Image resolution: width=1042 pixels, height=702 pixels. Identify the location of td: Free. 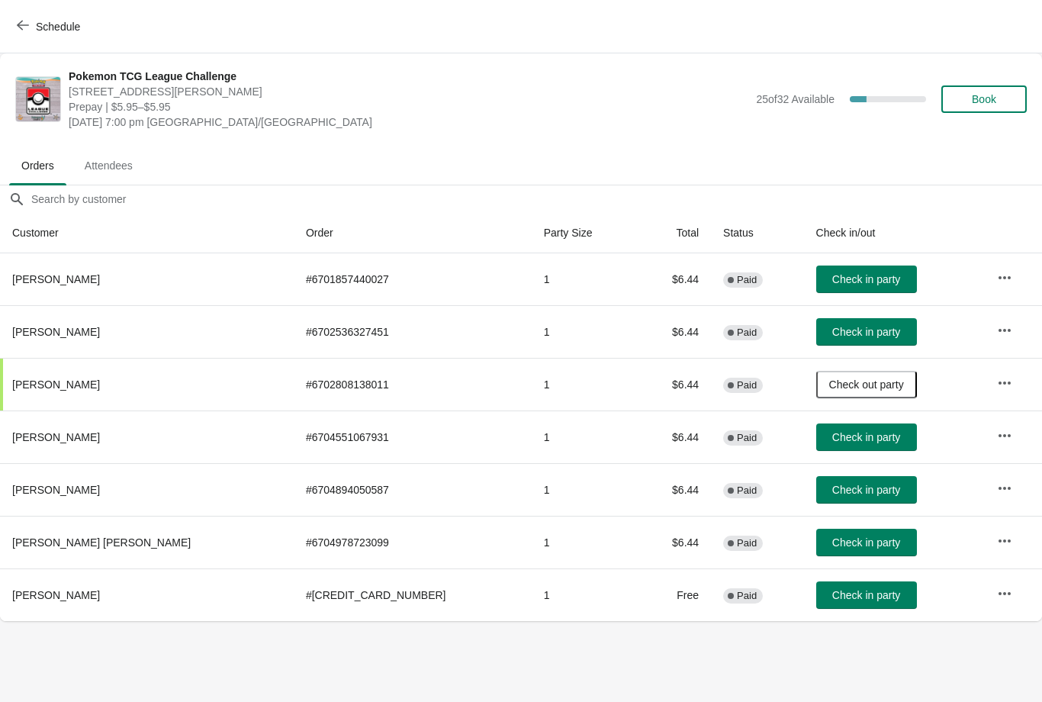
(674, 594).